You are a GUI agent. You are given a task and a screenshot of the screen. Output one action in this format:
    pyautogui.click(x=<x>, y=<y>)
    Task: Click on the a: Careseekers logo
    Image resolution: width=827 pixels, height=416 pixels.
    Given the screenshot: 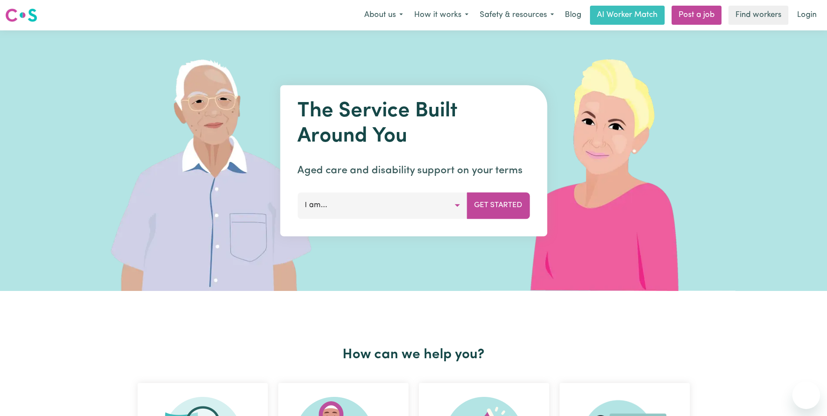 What is the action you would take?
    pyautogui.click(x=21, y=15)
    